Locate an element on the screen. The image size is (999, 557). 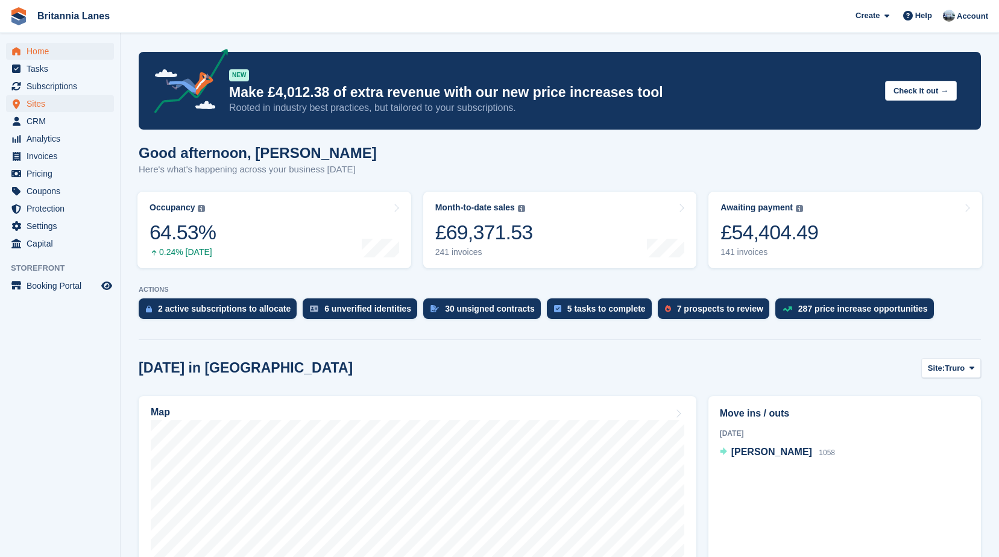
div: 7 prospects to review is located at coordinates (720, 309).